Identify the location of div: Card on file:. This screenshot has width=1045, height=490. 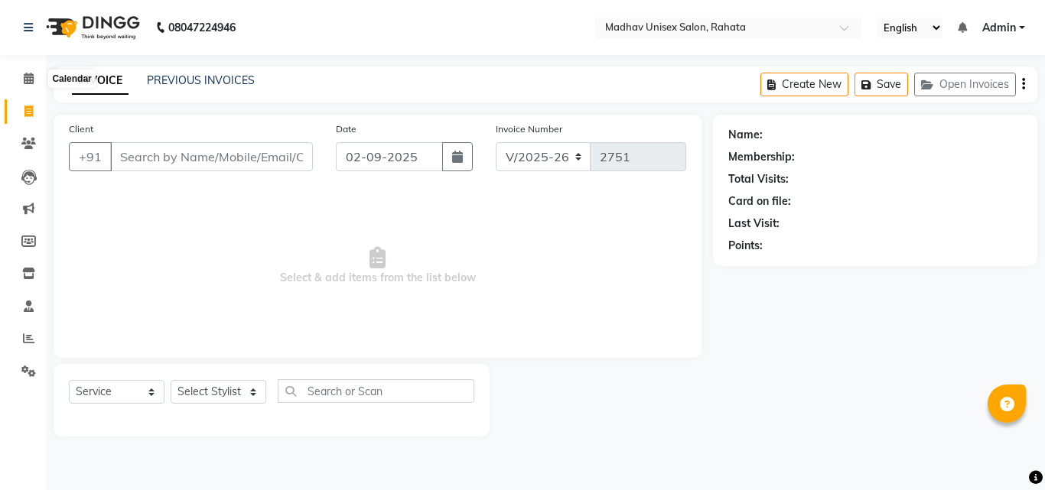
(759, 201).